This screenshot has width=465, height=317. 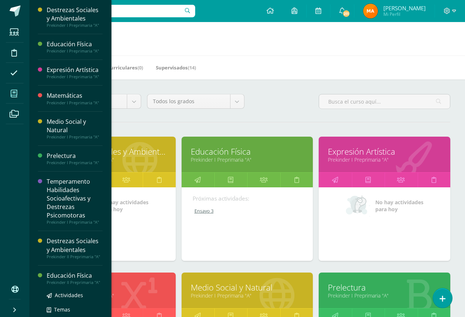 What do you see at coordinates (384, 287) in the screenshot?
I see `a: Prelectura` at bounding box center [384, 287].